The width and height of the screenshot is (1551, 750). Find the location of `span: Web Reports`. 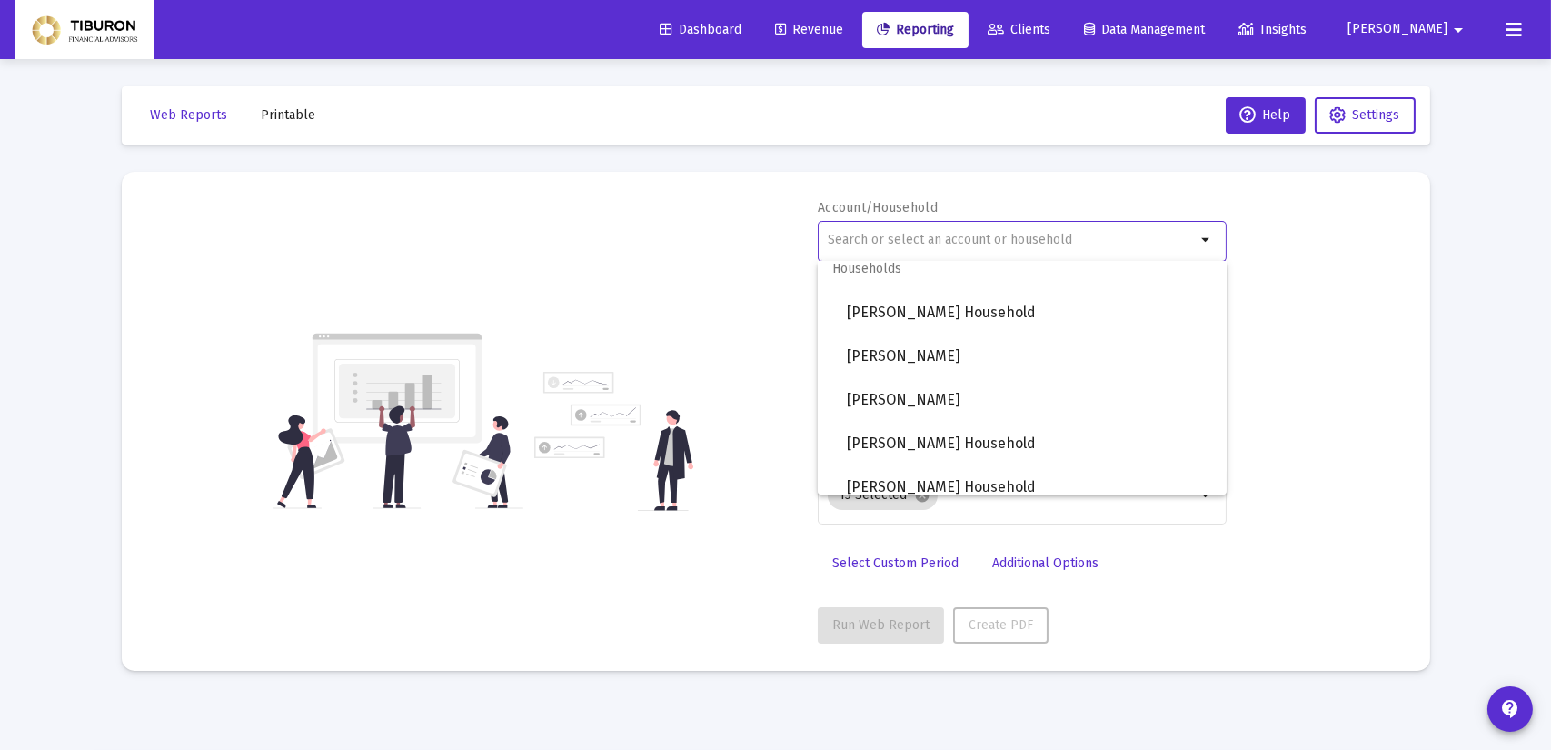

span: Web Reports is located at coordinates (189, 114).